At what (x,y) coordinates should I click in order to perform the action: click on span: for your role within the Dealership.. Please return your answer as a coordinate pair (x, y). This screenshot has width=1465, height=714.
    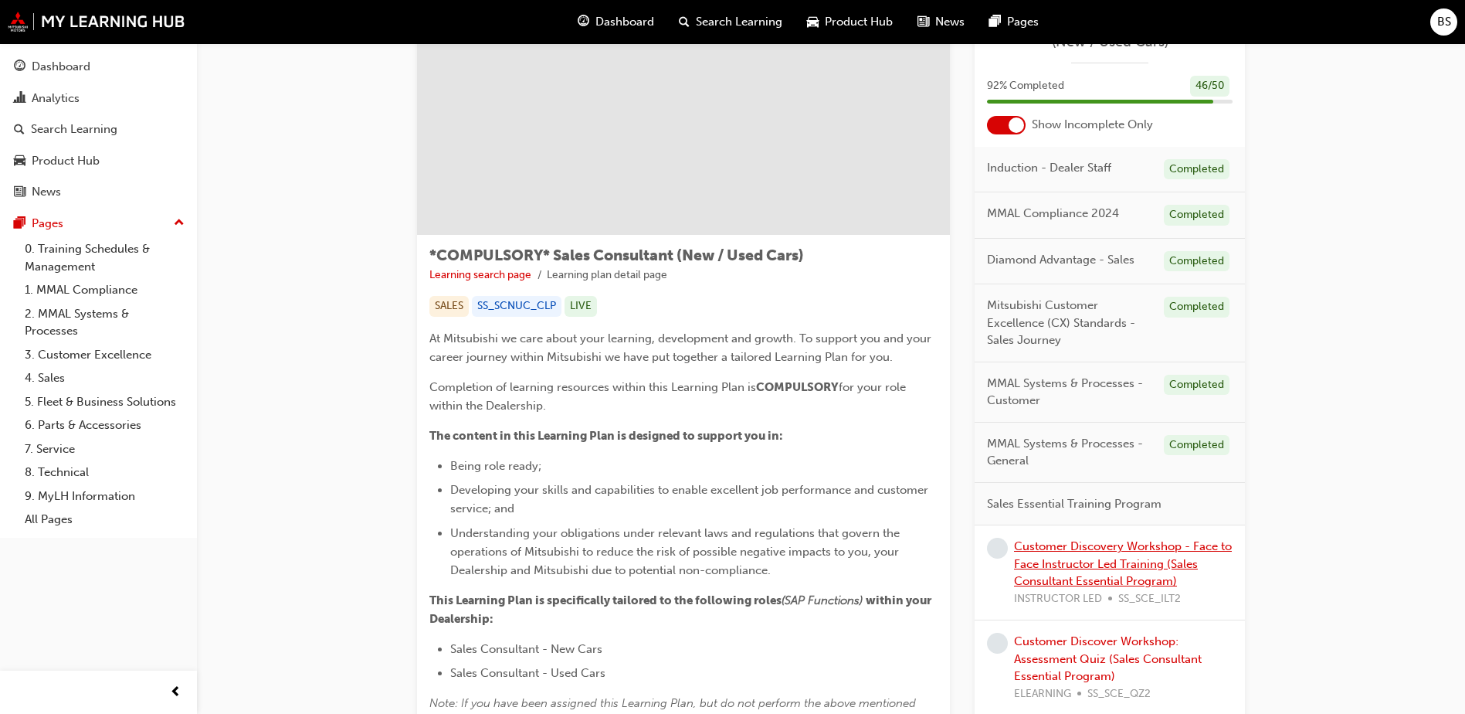
    Looking at the image, I should click on (669, 396).